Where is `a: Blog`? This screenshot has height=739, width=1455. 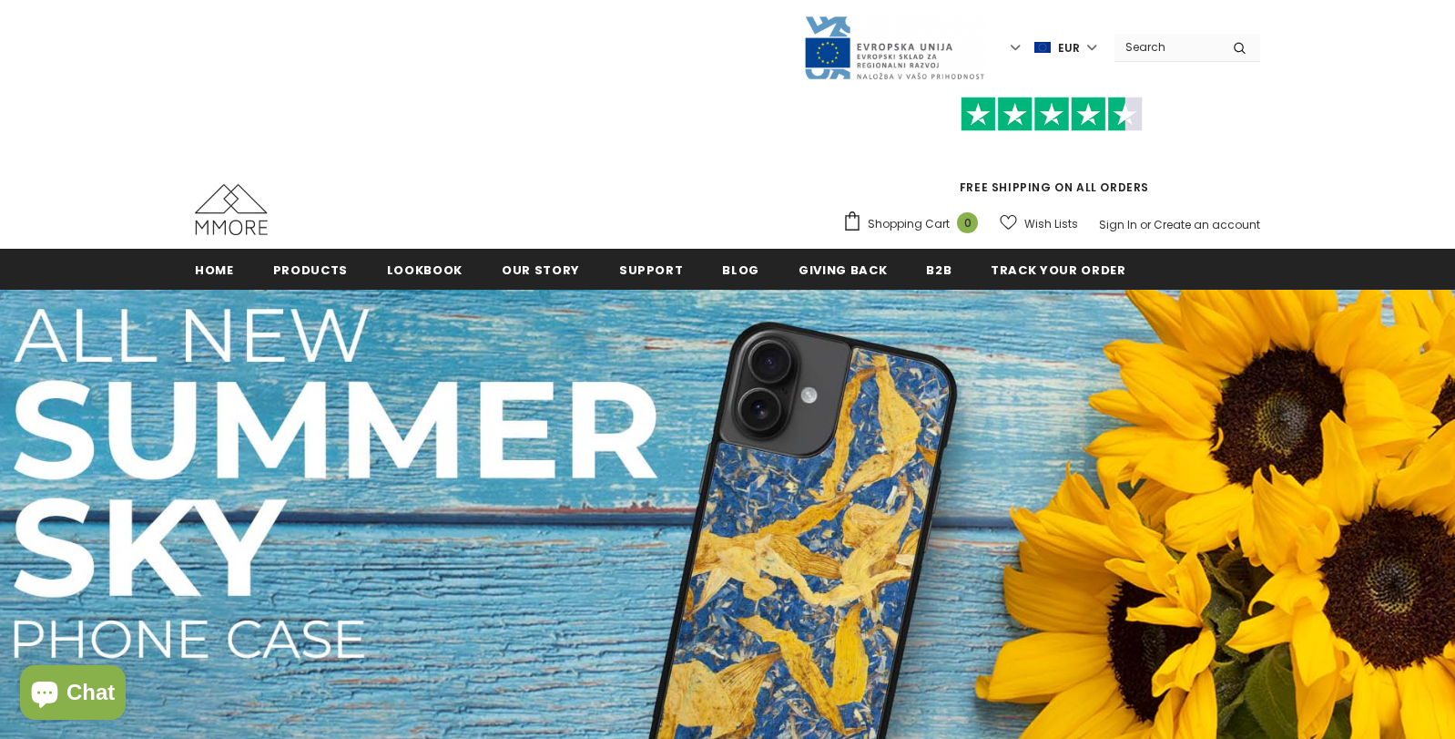
a: Blog is located at coordinates (740, 269).